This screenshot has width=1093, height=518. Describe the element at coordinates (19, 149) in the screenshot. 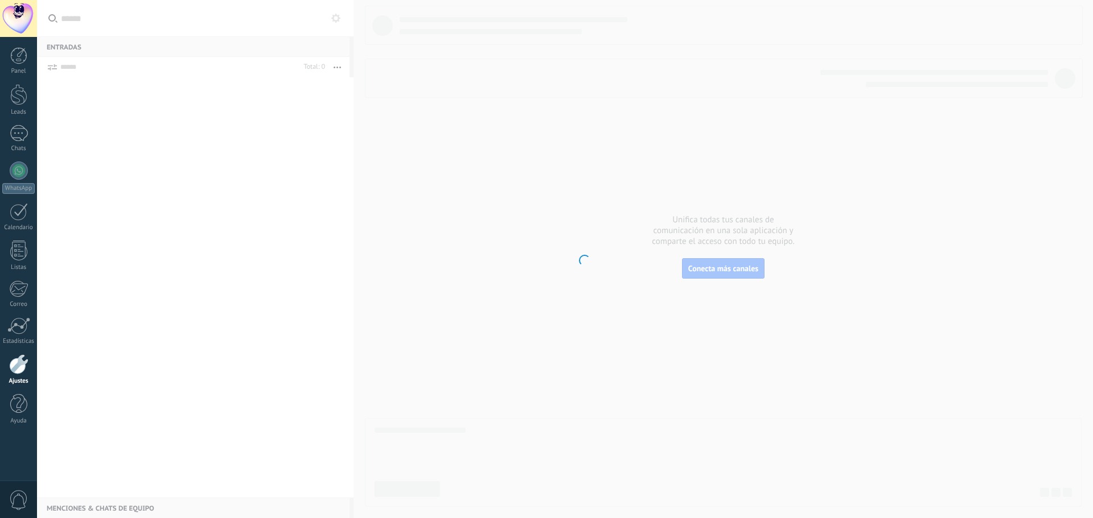

I see `div: Chats` at that location.